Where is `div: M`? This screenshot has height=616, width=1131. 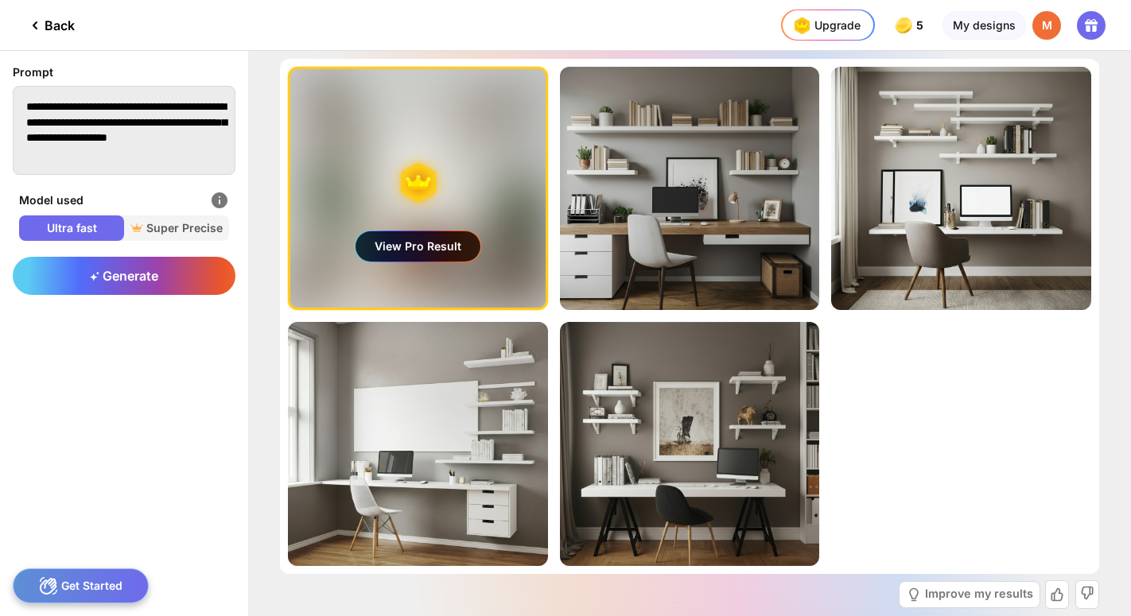
div: M is located at coordinates (1047, 25).